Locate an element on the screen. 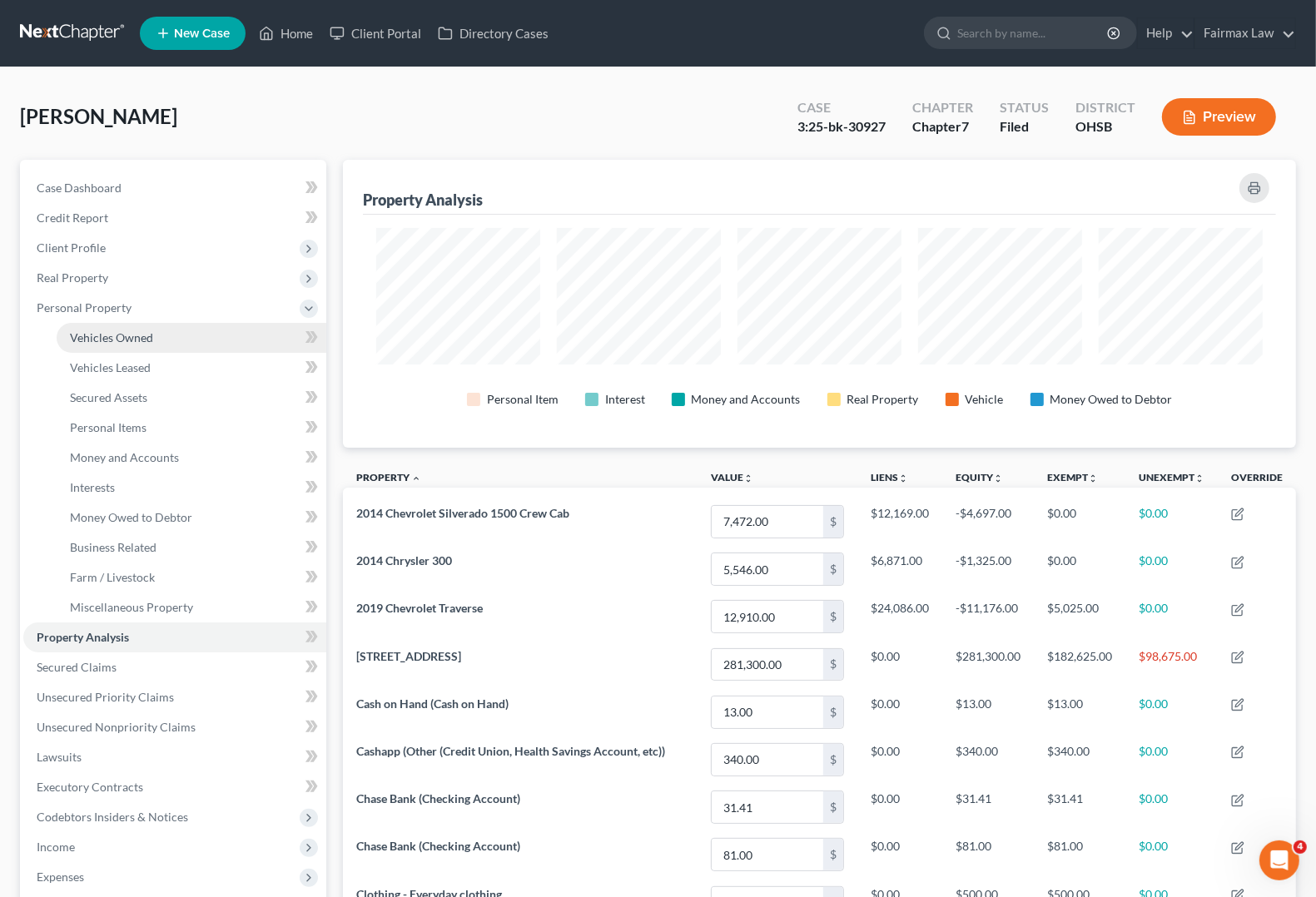  td: $5,025.00 is located at coordinates (1079, 617).